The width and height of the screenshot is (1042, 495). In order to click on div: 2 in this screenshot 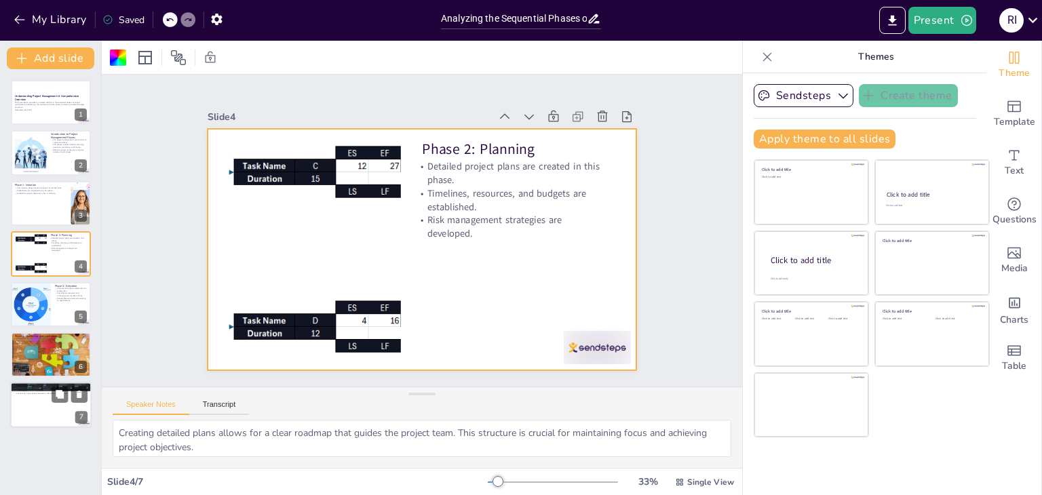, I will do `click(81, 166)`.